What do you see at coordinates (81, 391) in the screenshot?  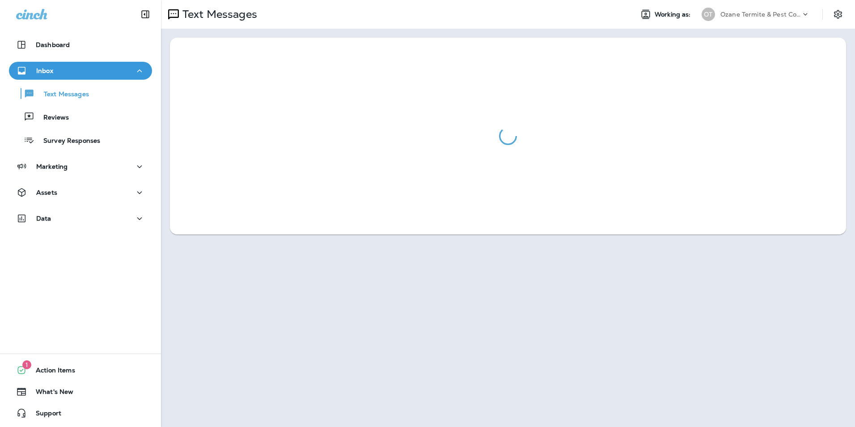 I see `button: What's New` at bounding box center [81, 391].